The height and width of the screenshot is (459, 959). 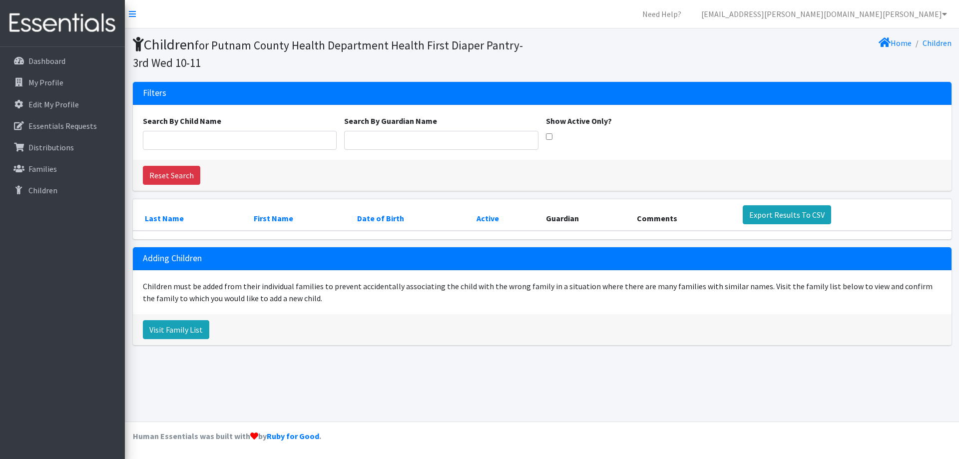 What do you see at coordinates (62, 147) in the screenshot?
I see `a: Distributions` at bounding box center [62, 147].